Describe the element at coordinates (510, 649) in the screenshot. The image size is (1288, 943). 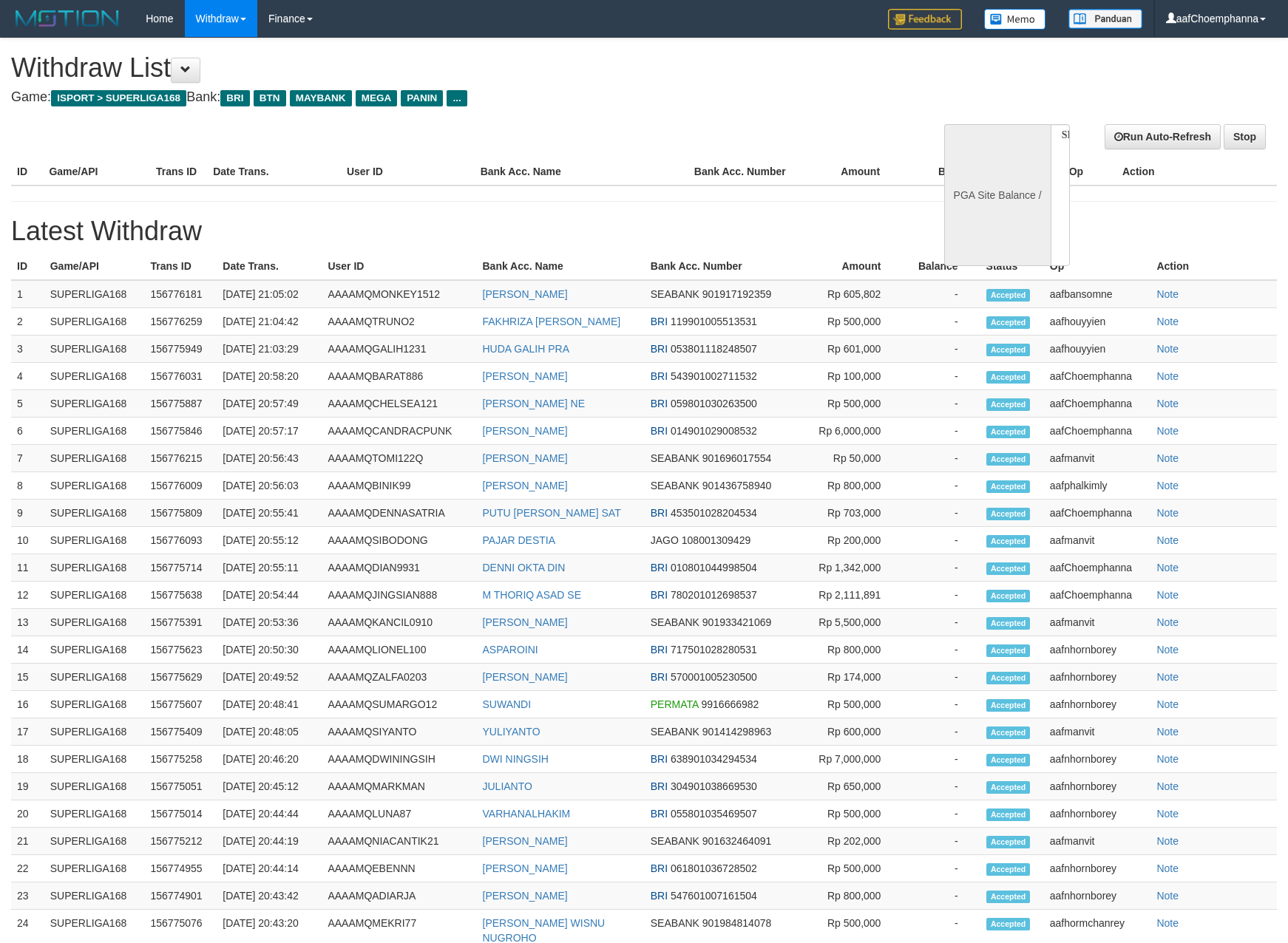
I see `a: ASPAROINI` at that location.